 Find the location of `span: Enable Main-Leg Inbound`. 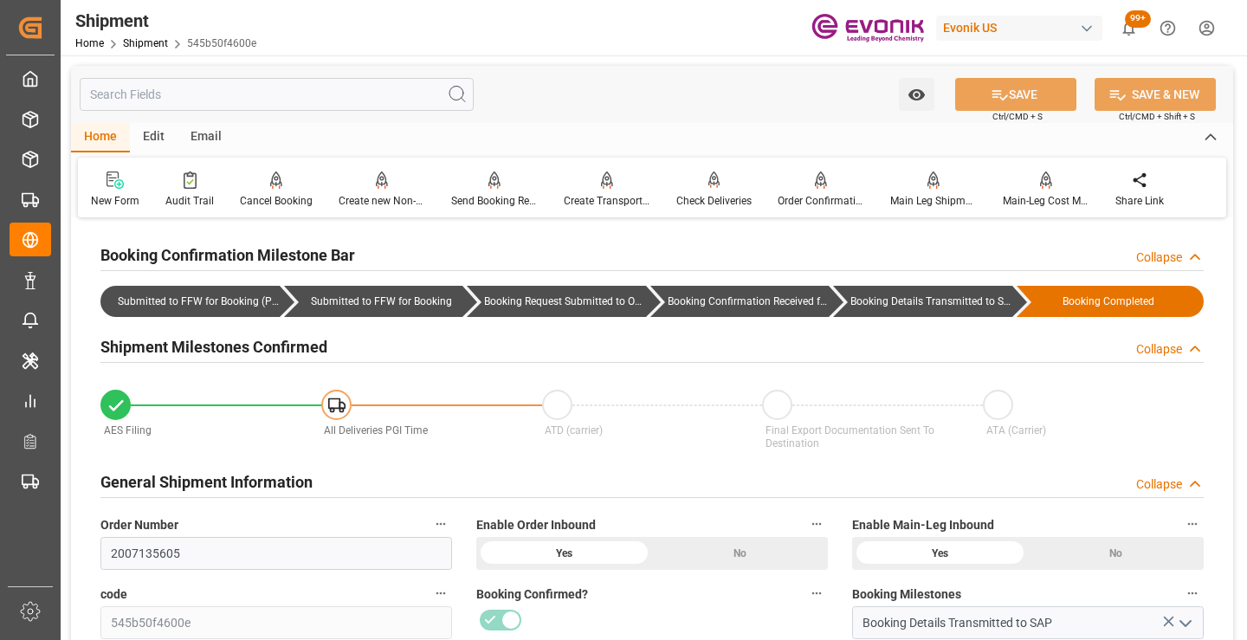

span: Enable Main-Leg Inbound is located at coordinates (923, 525).